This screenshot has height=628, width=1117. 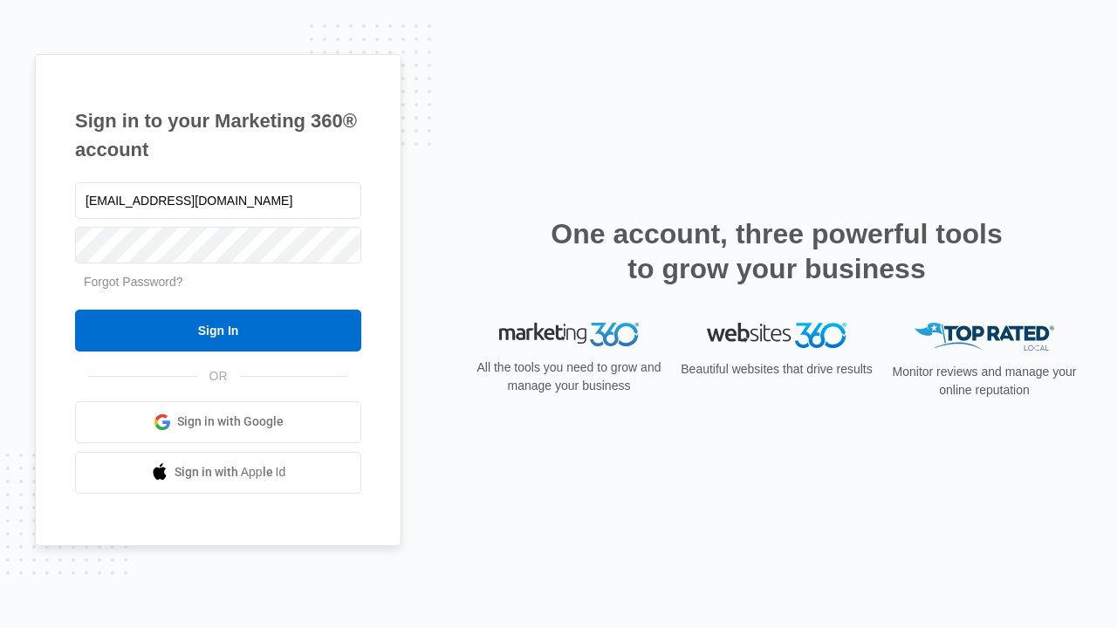 What do you see at coordinates (569, 377) in the screenshot?
I see `p: All the tools you need to grow and manage your business` at bounding box center [569, 377].